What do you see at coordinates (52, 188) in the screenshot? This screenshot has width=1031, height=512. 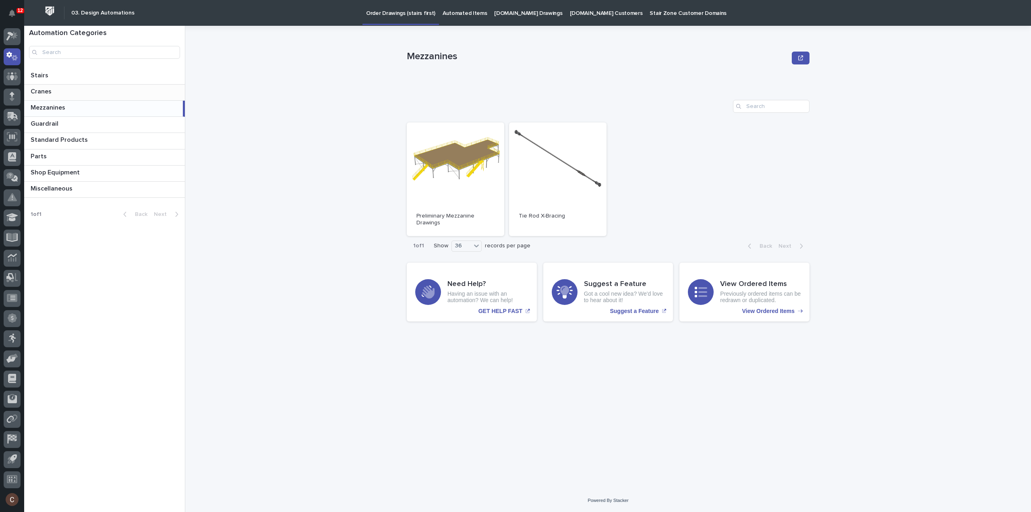 I see `p: Miscellaneous` at bounding box center [52, 188].